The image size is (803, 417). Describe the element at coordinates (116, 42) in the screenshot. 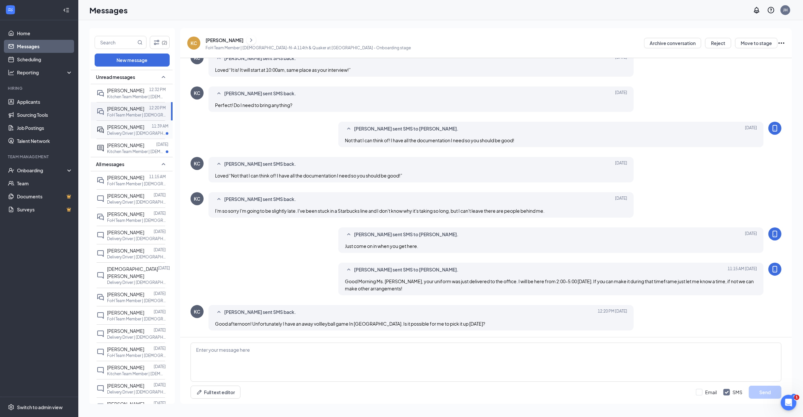

I see `input: Search` at that location.